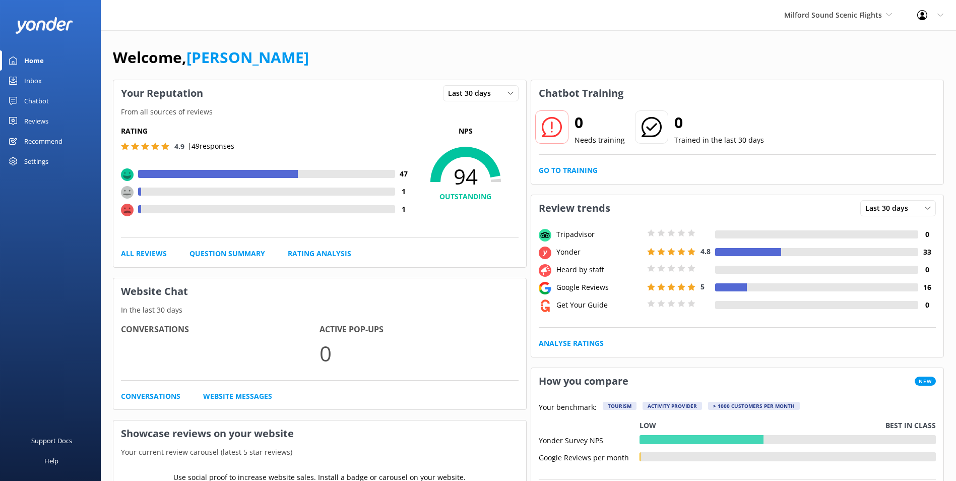  What do you see at coordinates (319, 452) in the screenshot?
I see `p: Your current review carousel (latest 5 star reviews)` at bounding box center [319, 452].